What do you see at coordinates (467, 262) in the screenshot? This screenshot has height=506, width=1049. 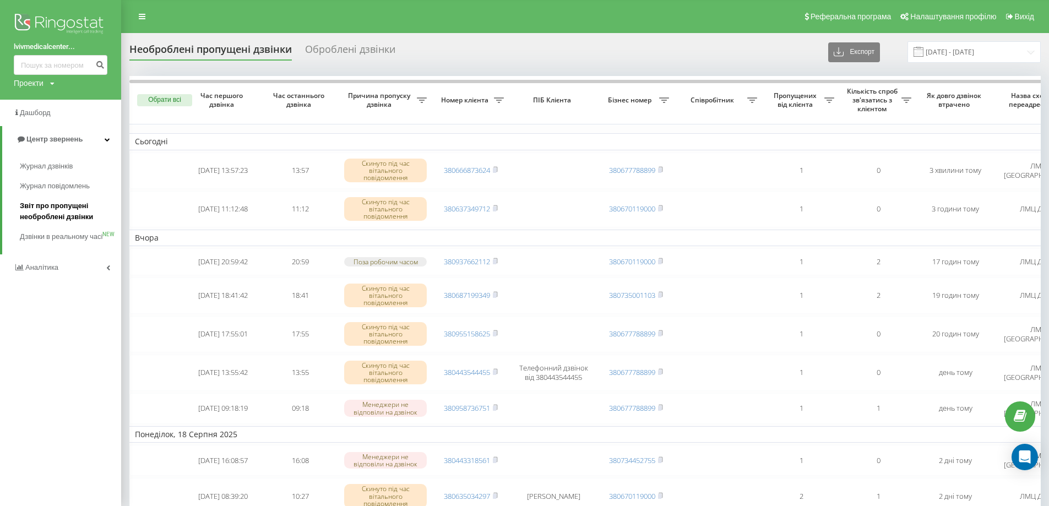 I see `a: 380937662112` at bounding box center [467, 262].